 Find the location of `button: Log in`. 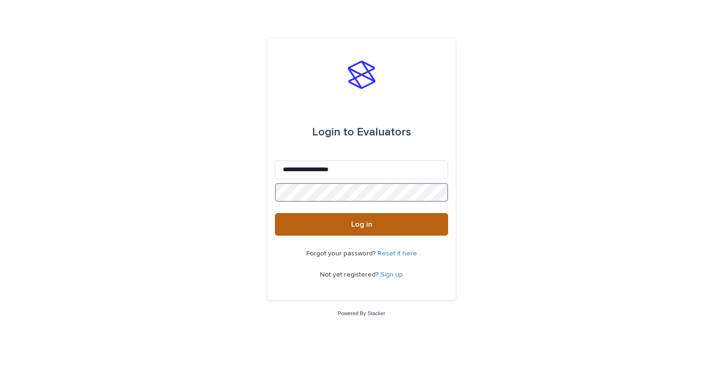

button: Log in is located at coordinates (361, 224).